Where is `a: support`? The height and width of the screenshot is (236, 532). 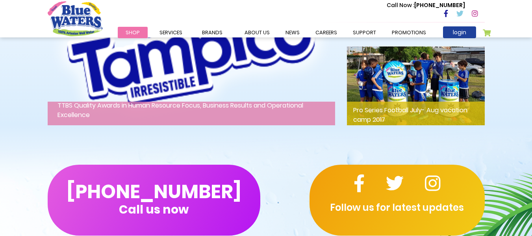
a: support is located at coordinates (364, 32).